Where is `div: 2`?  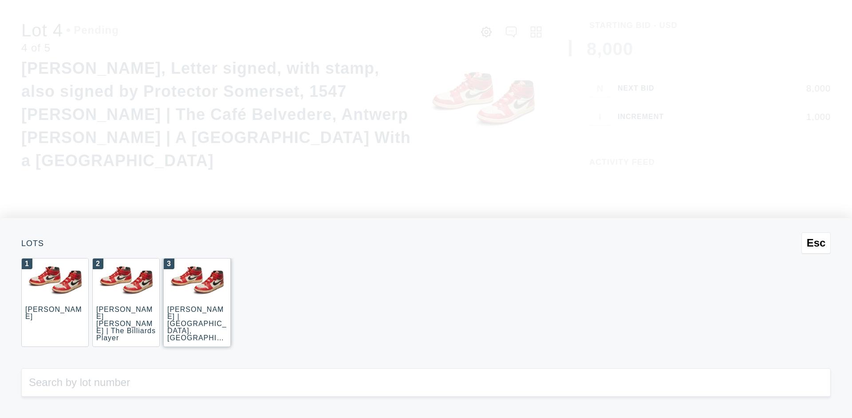
div: 2 is located at coordinates (98, 264).